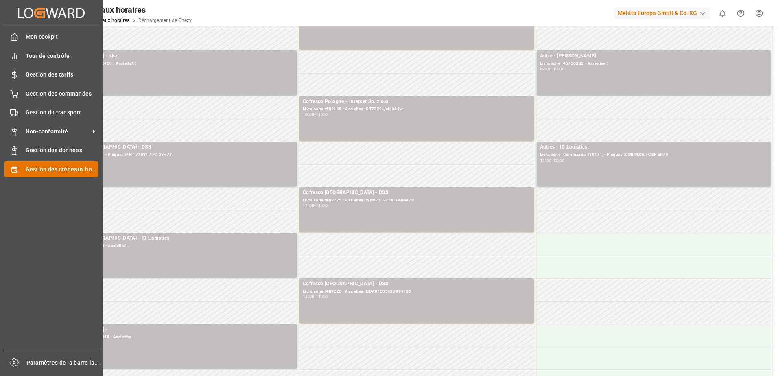 This screenshot has width=778, height=376. What do you see at coordinates (51, 37) in the screenshot?
I see `a: Mon cockpit` at bounding box center [51, 37].